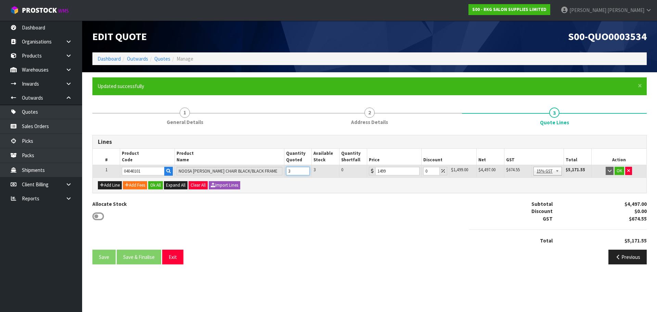 The image size is (657, 312). What do you see at coordinates (298, 156) in the screenshot?
I see `th: Quantity Quoted` at bounding box center [298, 156].